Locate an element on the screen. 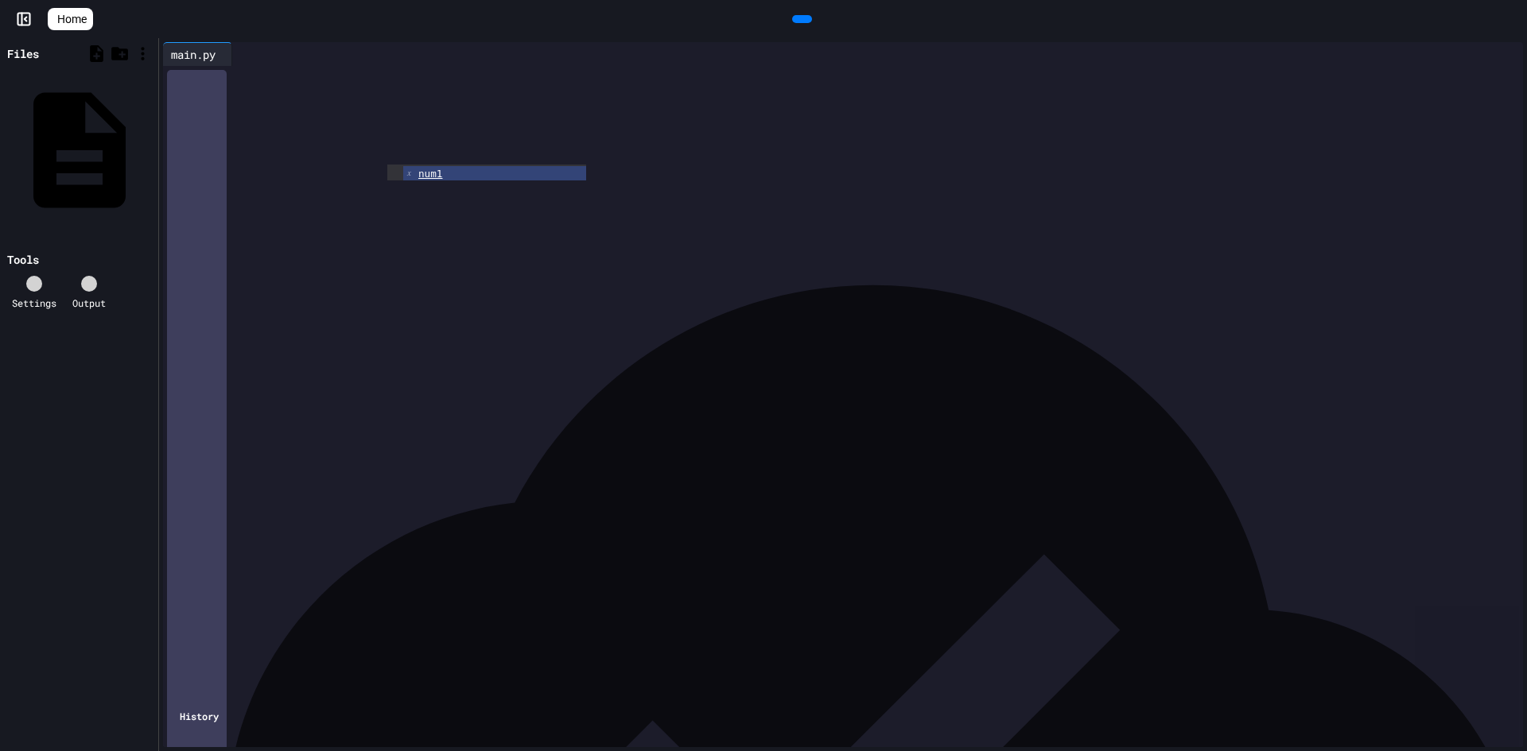 The width and height of the screenshot is (1527, 751). a: Home is located at coordinates (70, 19).